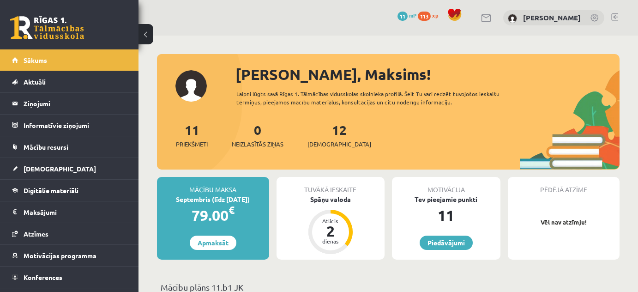  Describe the element at coordinates (402, 16) in the screenshot. I see `span: 11` at that location.